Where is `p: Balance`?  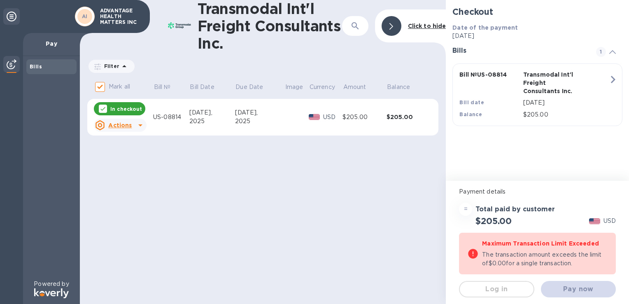 p: Balance is located at coordinates (398, 87).